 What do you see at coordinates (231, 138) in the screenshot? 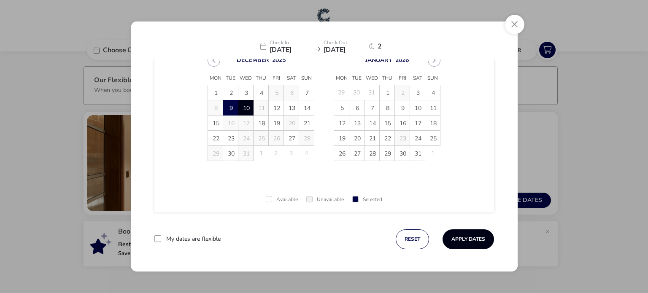
I see `td: 23` at bounding box center [231, 138].